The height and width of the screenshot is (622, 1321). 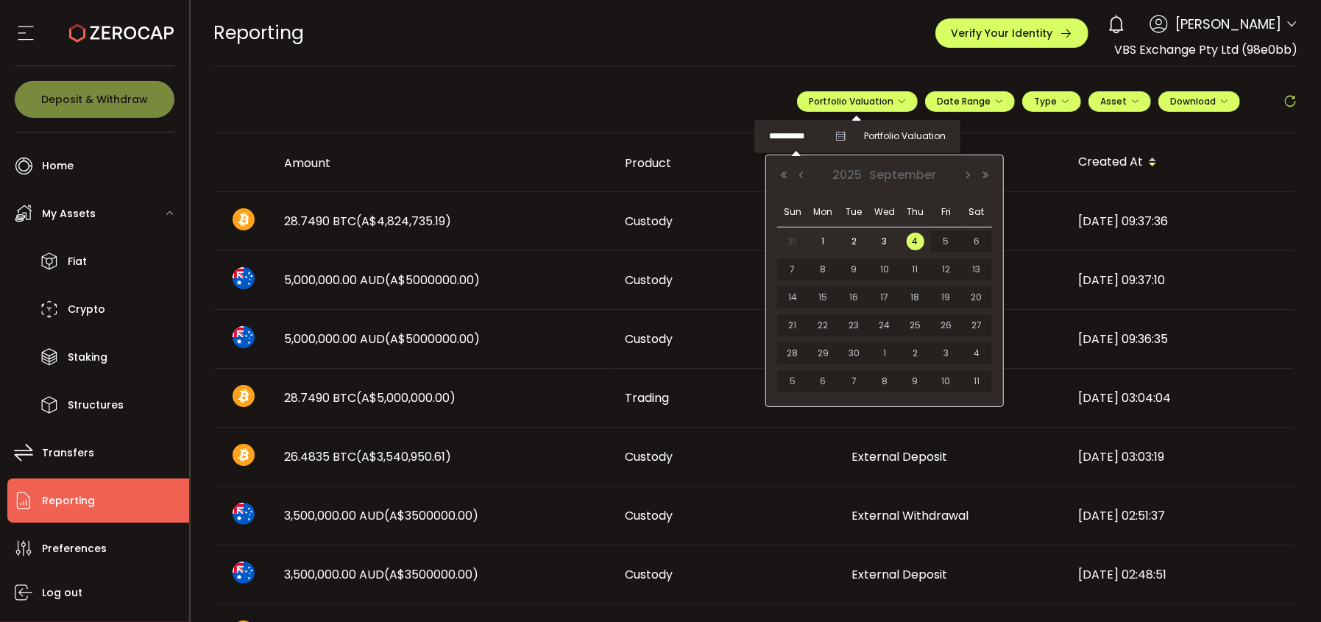 I want to click on button: Previous Year, so click(x=784, y=175).